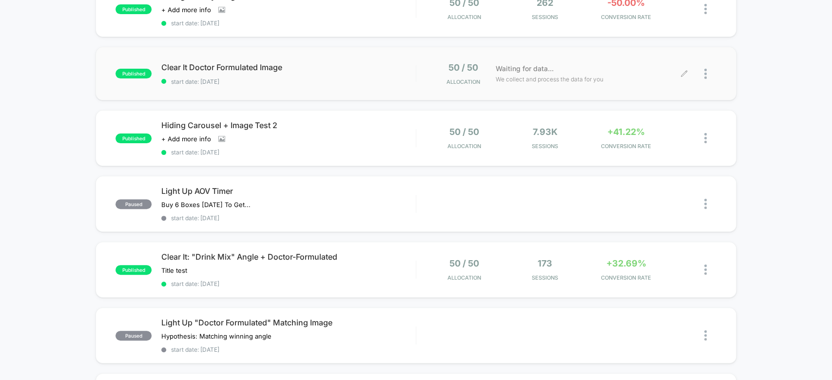 The image size is (832, 380). I want to click on span: 7.93k, so click(545, 132).